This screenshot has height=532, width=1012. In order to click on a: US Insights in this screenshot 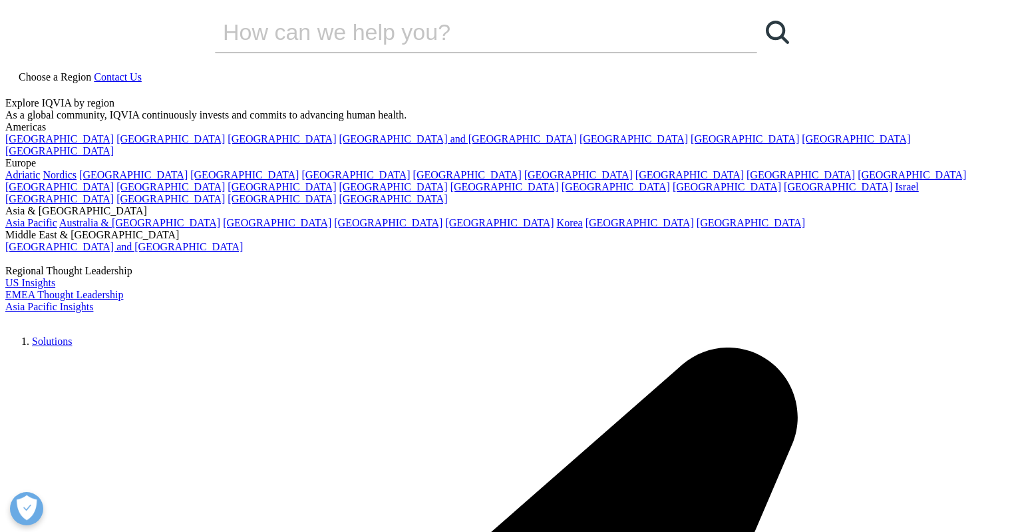, I will do `click(30, 282)`.